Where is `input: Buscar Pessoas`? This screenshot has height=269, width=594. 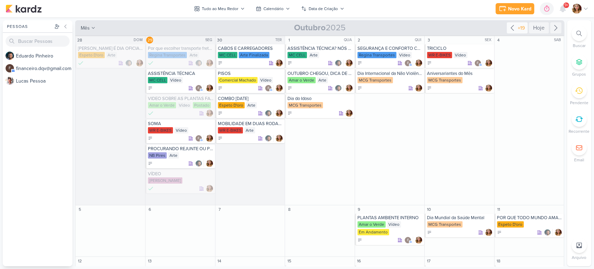
input: Buscar Pessoas is located at coordinates (38, 41).